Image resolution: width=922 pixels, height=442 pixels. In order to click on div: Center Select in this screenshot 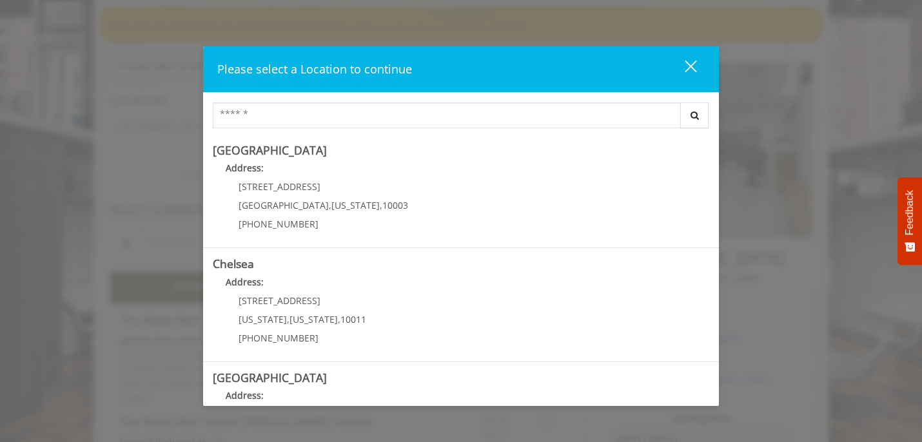, I will do `click(461, 119)`.